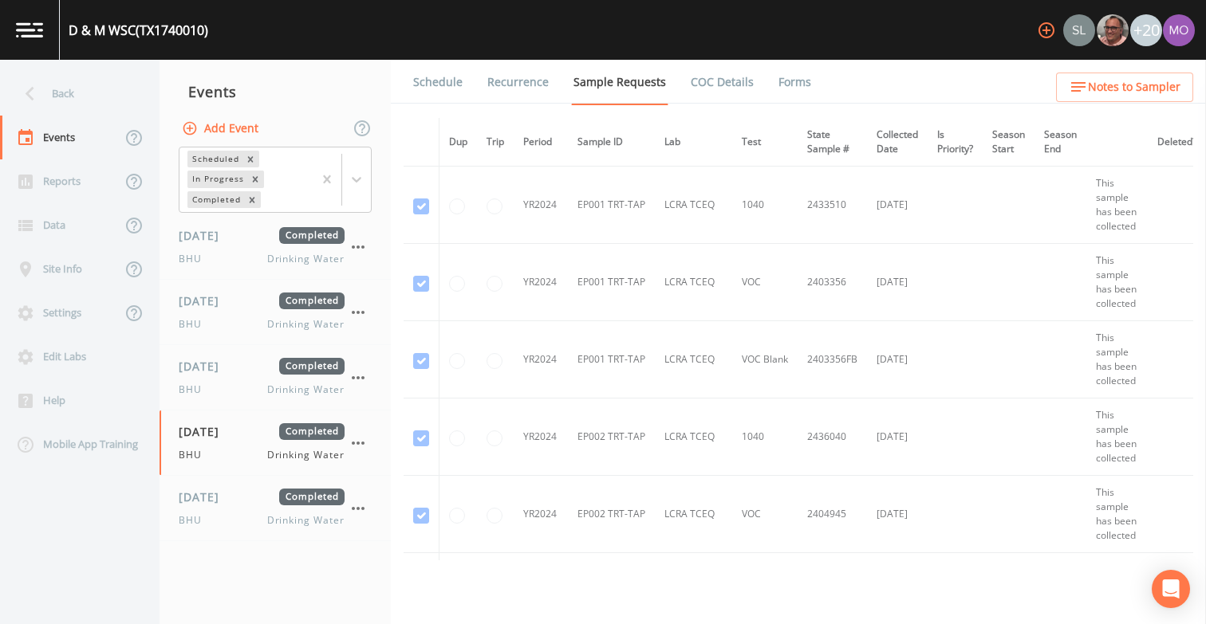 The height and width of the screenshot is (624, 1206). Describe the element at coordinates (1112, 30) in the screenshot. I see `div: Mike Franklin` at that location.